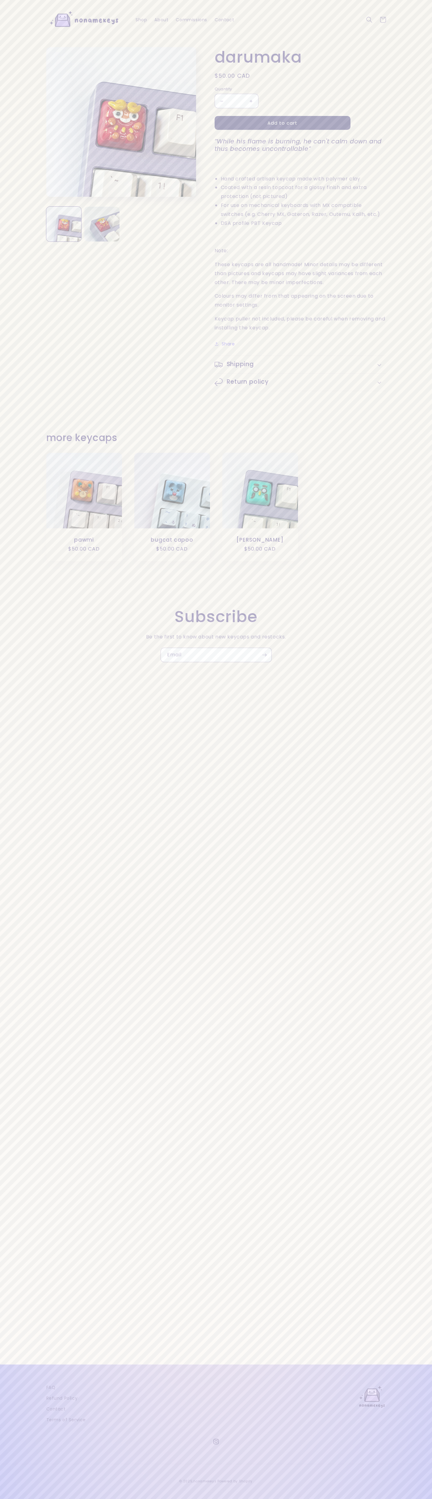 The width and height of the screenshot is (432, 1499). Describe the element at coordinates (191, 20) in the screenshot. I see `span: Commissions` at that location.